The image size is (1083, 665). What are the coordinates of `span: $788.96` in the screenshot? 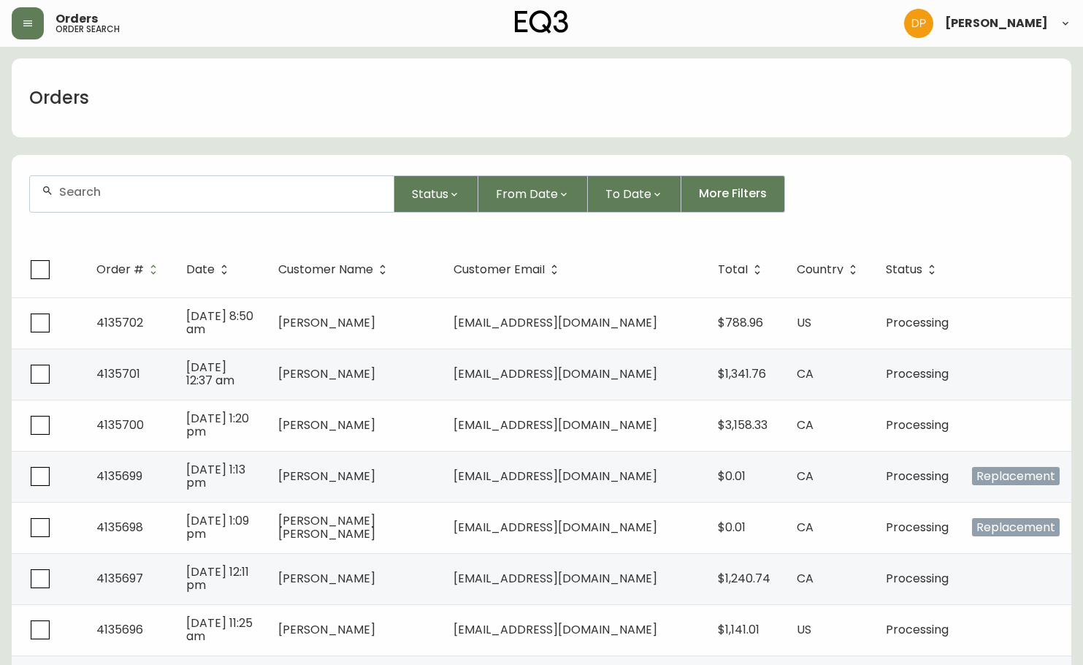 It's located at (740, 322).